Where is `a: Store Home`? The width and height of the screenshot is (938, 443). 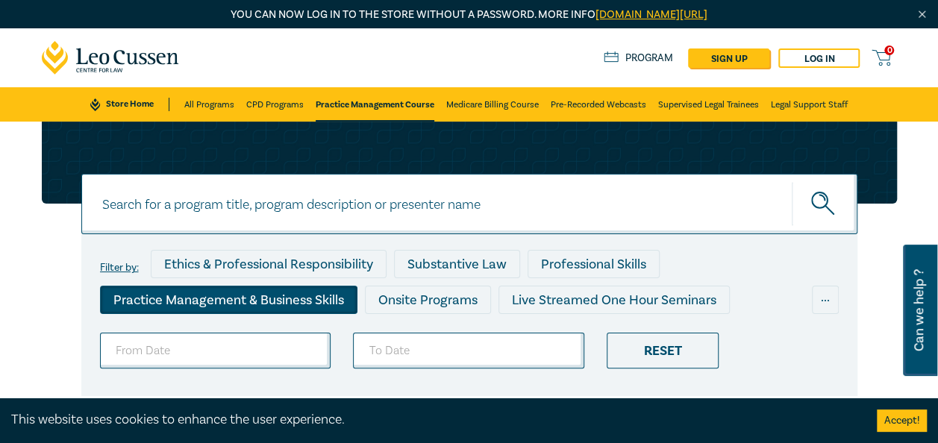 a: Store Home is located at coordinates (129, 105).